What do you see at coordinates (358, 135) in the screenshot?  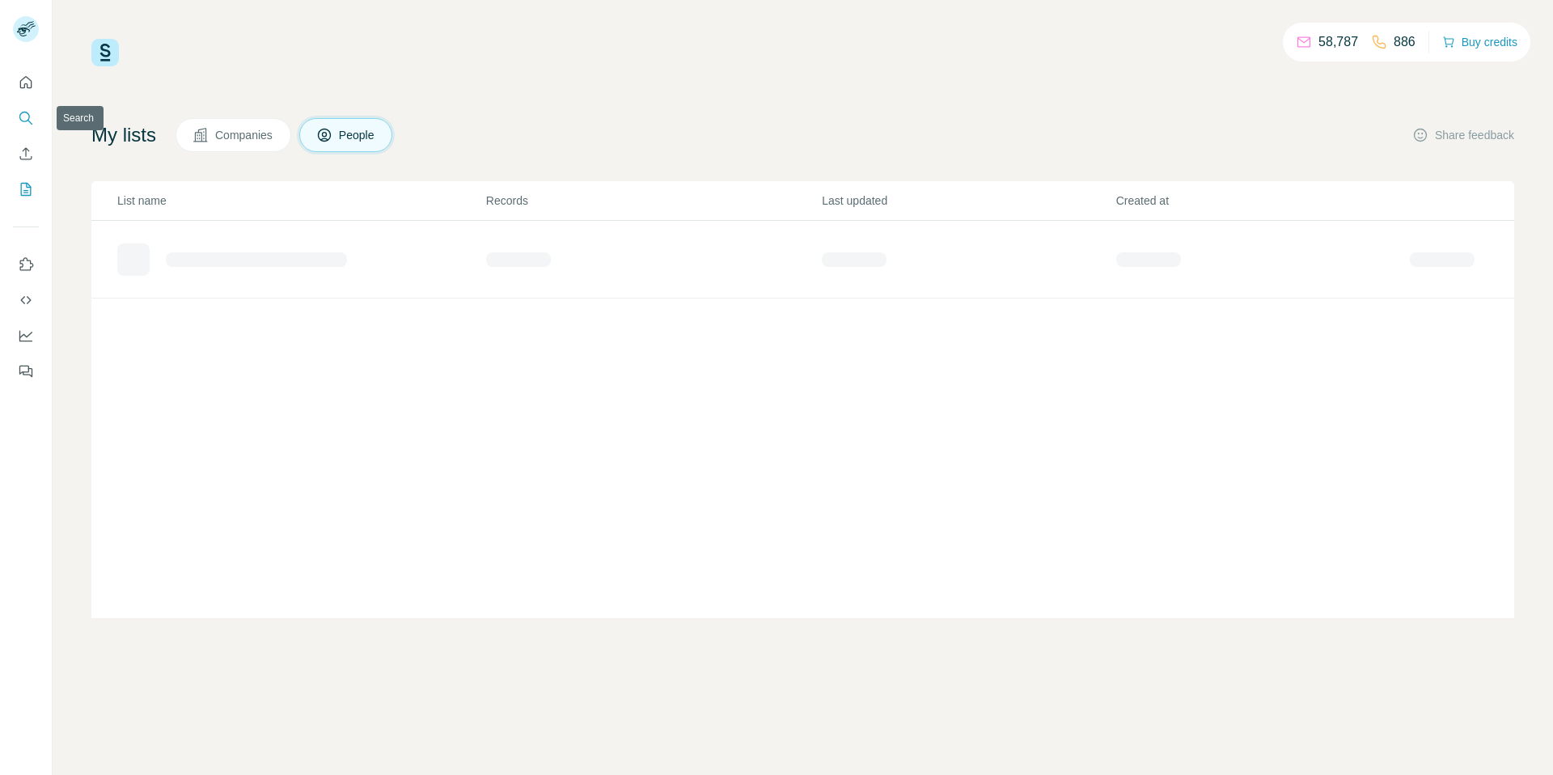 I see `span: People` at bounding box center [358, 135].